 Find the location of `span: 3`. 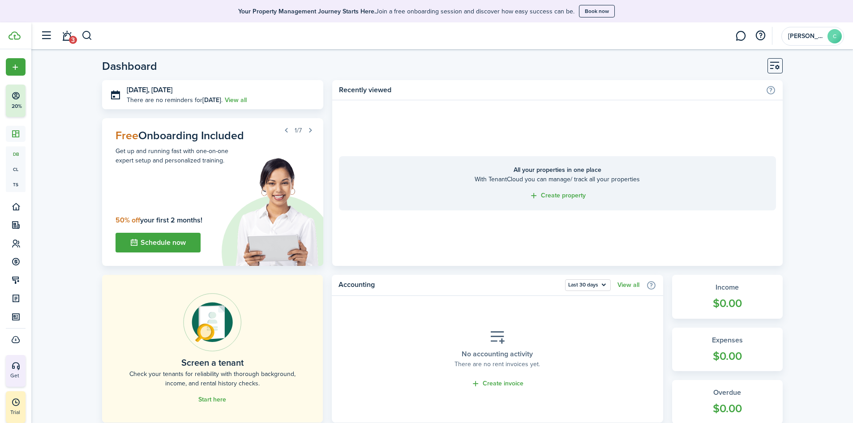

span: 3 is located at coordinates (73, 40).